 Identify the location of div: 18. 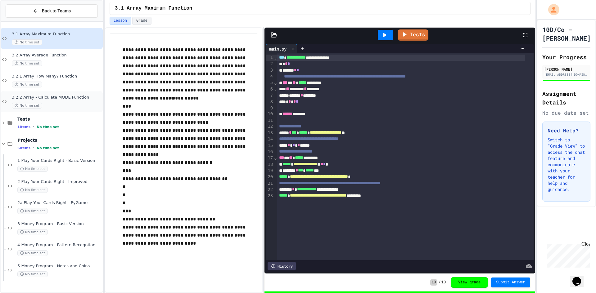
(270, 165).